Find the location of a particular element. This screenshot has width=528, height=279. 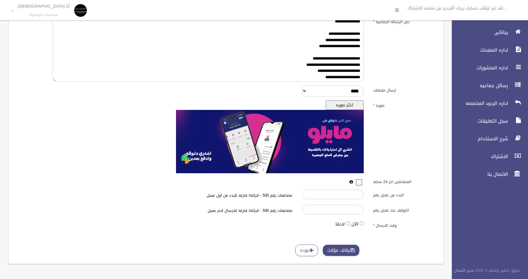

span: الاتصال بنا is located at coordinates (478, 174).